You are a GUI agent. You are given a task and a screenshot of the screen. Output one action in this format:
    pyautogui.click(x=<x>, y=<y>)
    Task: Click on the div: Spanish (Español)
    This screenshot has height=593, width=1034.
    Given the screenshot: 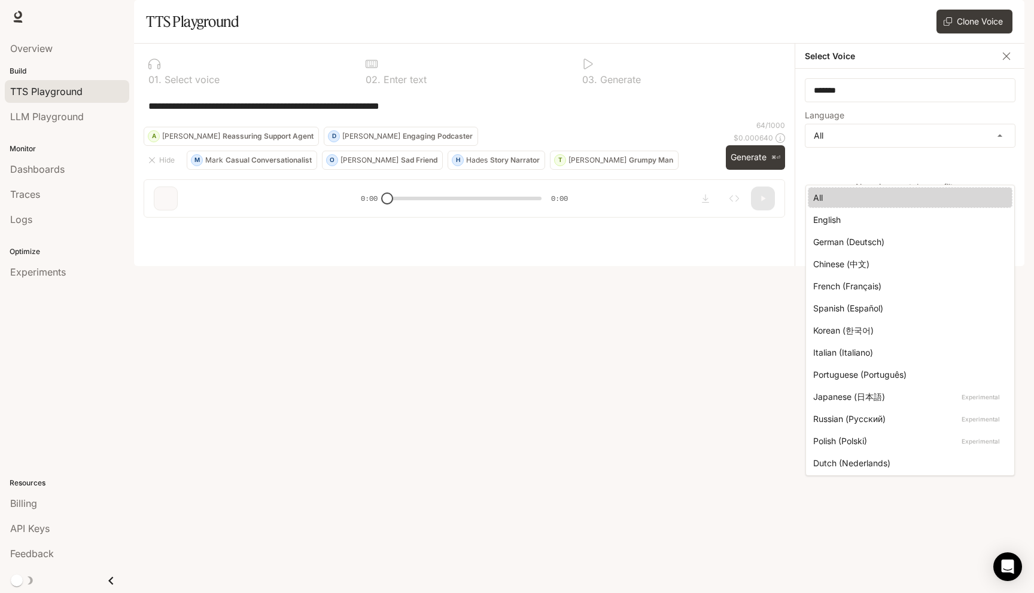 What is the action you would take?
    pyautogui.click(x=907, y=308)
    